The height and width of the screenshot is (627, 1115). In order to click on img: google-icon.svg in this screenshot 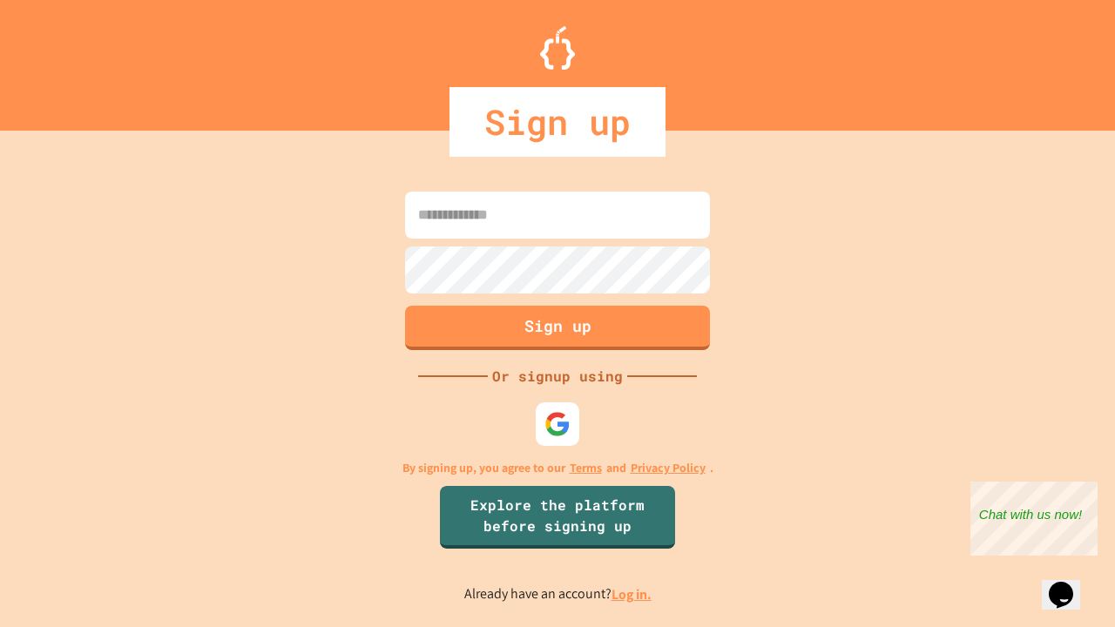, I will do `click(558, 424)`.